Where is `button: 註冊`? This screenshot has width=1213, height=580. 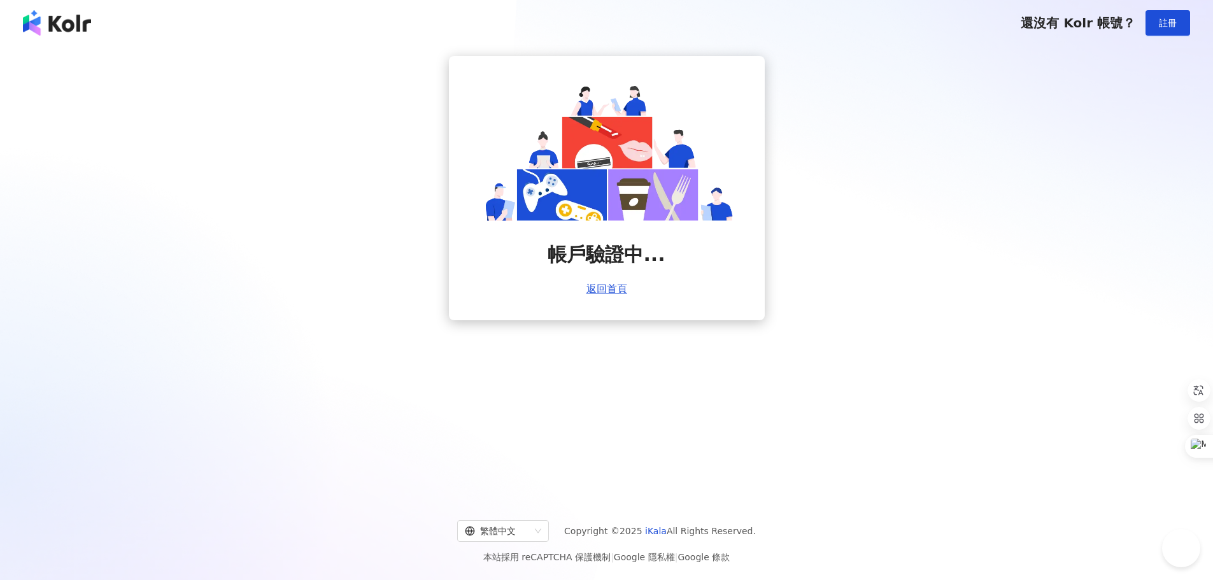
button: 註冊 is located at coordinates (1167, 23).